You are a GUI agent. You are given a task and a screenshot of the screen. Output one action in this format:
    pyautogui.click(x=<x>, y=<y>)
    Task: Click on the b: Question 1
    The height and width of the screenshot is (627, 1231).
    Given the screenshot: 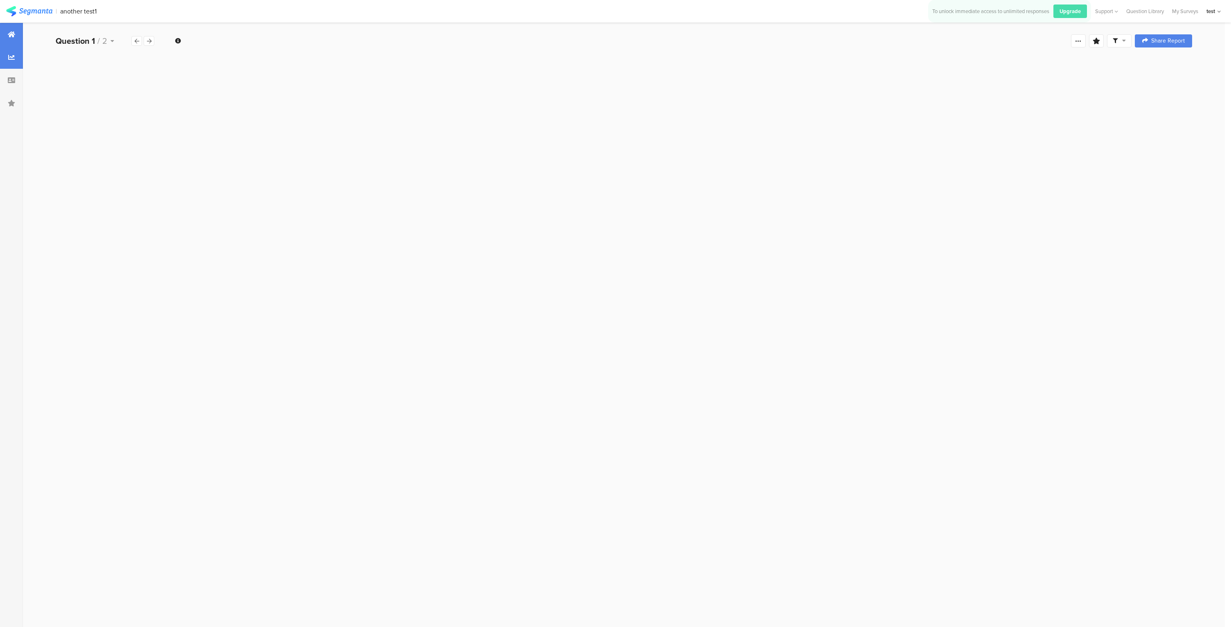 What is the action you would take?
    pyautogui.click(x=75, y=41)
    